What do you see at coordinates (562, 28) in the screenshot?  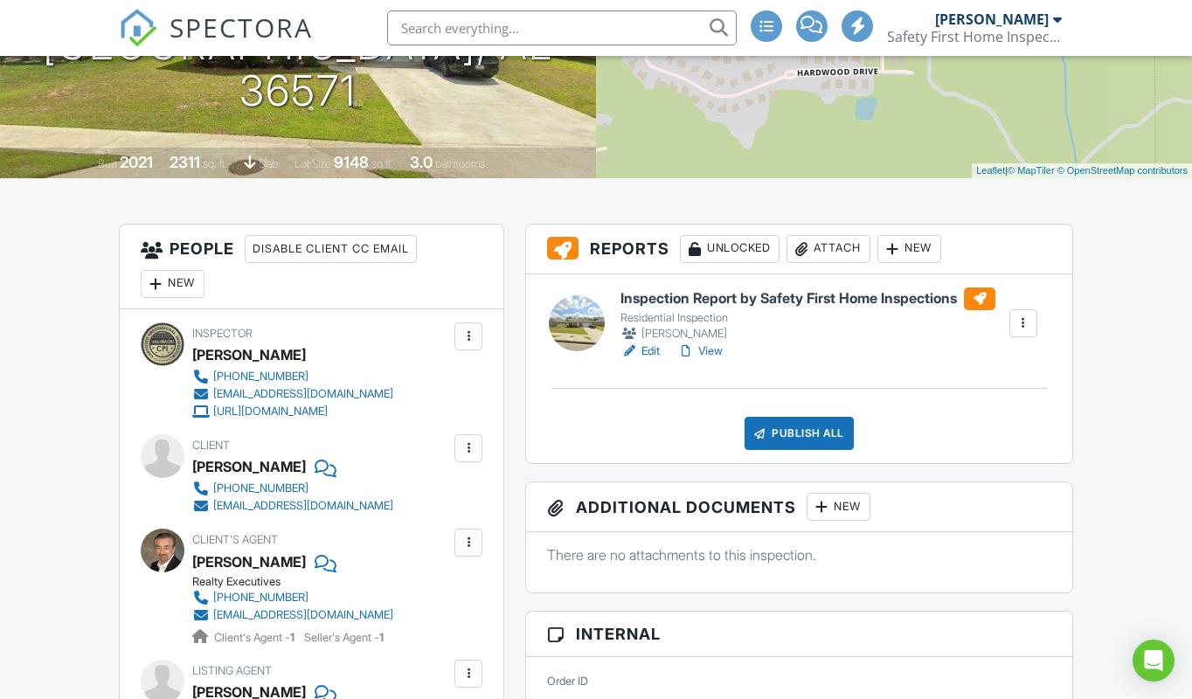 I see `input: Search everything...` at bounding box center [562, 28].